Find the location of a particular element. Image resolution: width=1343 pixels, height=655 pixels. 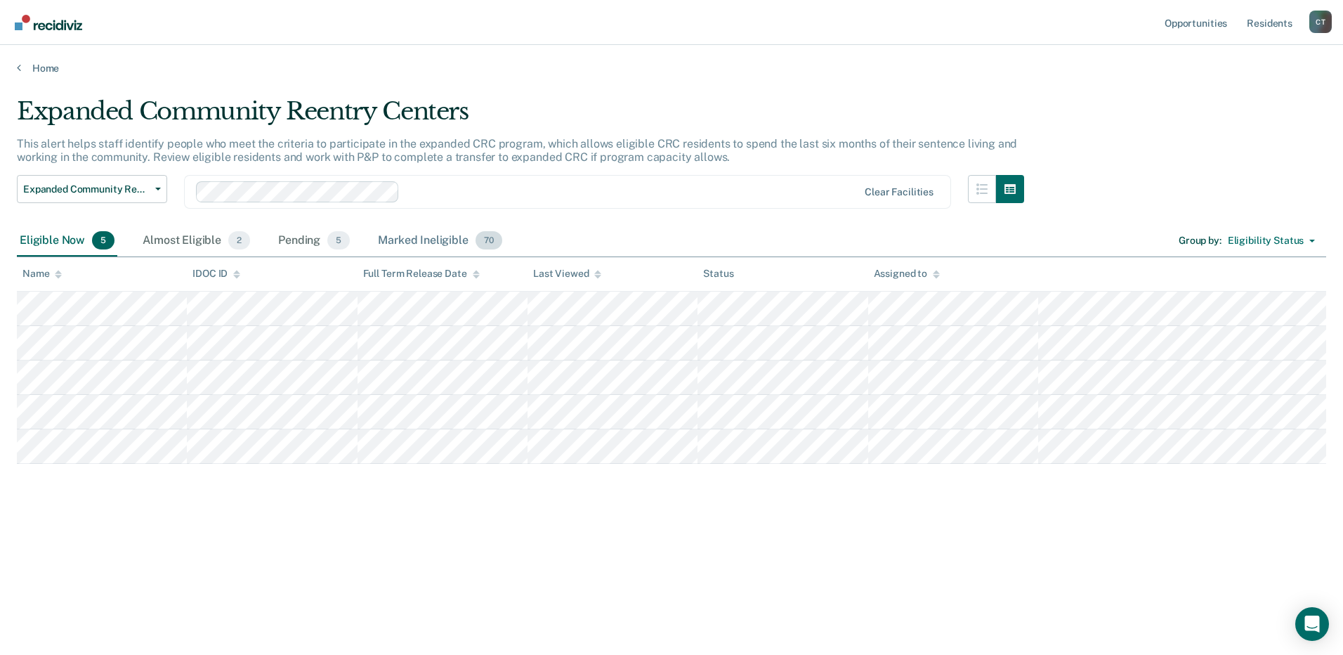

div: C T is located at coordinates (1320, 22).